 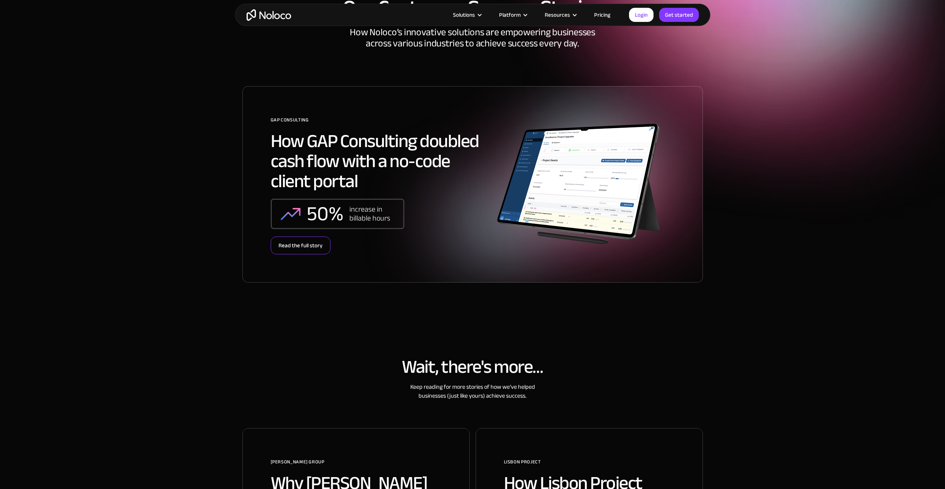 What do you see at coordinates (589, 464) in the screenshot?
I see `div: Lisbon Project` at bounding box center [589, 464].